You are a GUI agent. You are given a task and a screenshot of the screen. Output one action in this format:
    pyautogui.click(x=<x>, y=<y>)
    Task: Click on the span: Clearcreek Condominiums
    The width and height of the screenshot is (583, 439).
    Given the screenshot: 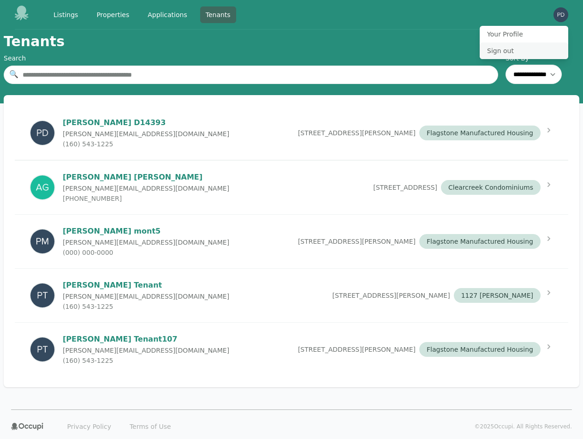 What is the action you would take?
    pyautogui.click(x=491, y=187)
    